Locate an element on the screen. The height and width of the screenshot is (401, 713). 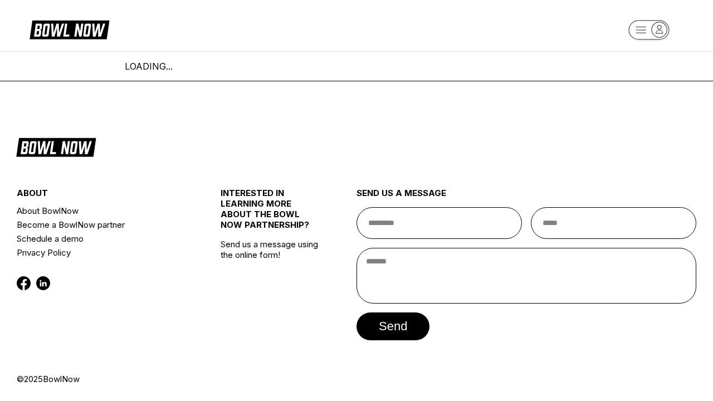
div: Send us a message using the online form! is located at coordinates (271, 268).